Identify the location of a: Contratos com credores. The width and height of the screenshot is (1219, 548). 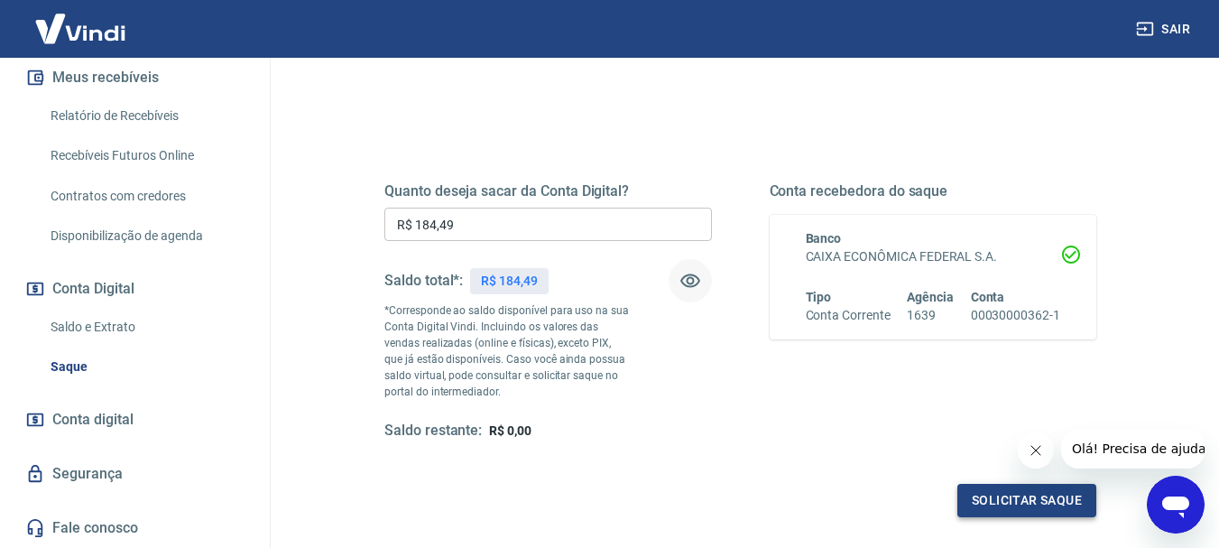
(145, 196).